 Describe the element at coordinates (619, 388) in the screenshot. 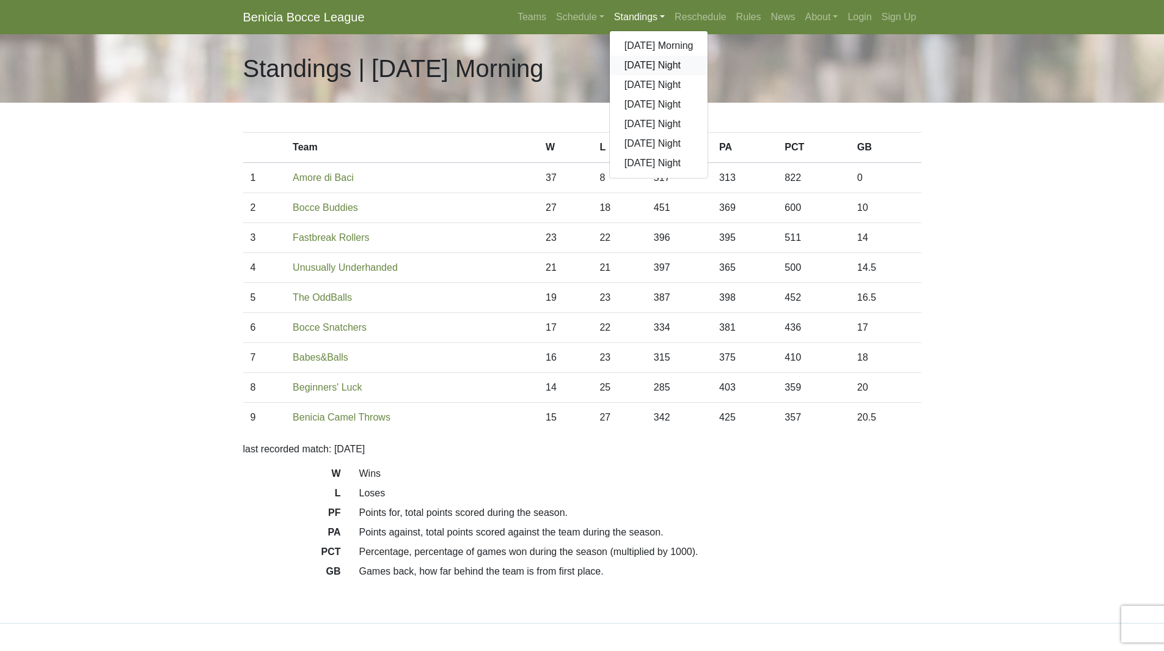

I see `td: 25` at that location.